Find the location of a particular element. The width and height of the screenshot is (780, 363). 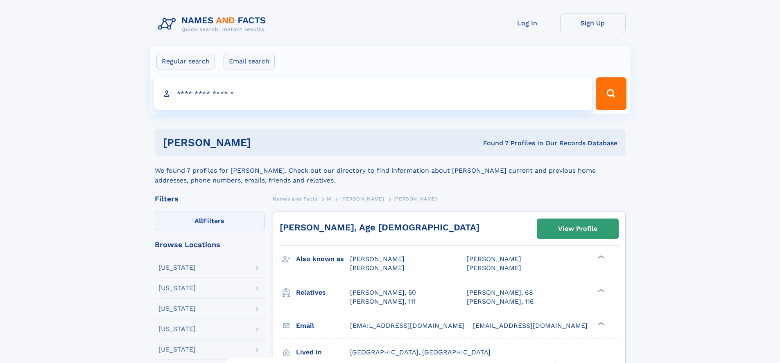

h3: Lived in is located at coordinates (323, 352).